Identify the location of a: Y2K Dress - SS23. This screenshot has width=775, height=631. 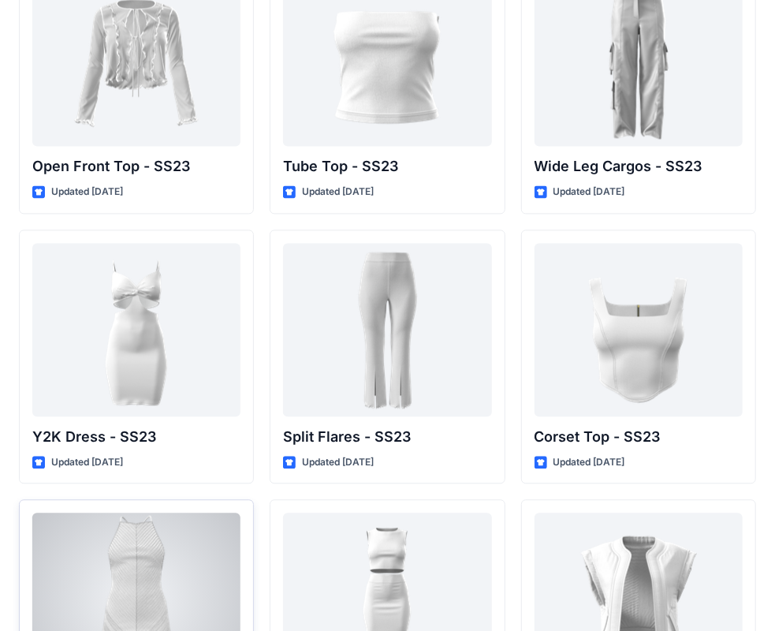
(136, 330).